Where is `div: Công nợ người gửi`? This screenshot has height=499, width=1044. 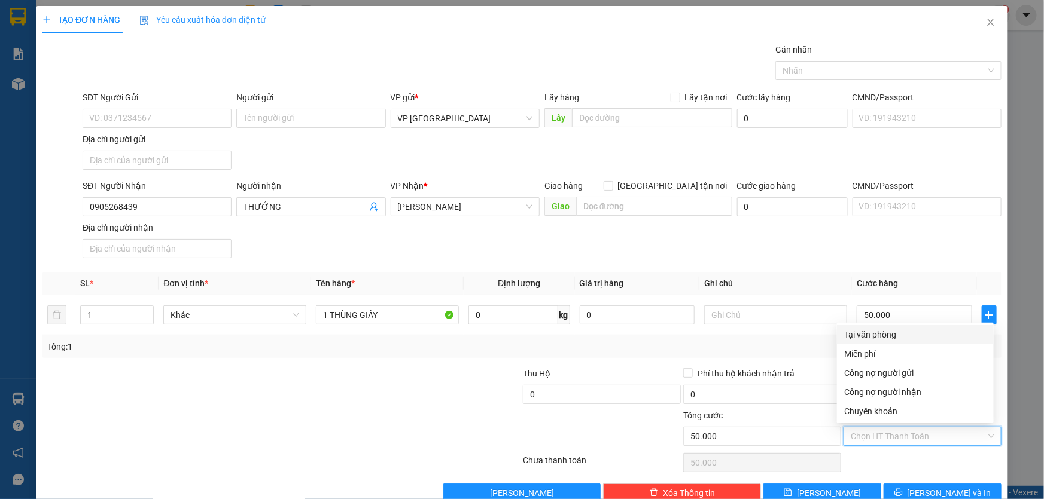 div: Công nợ người gửi is located at coordinates (915, 373).